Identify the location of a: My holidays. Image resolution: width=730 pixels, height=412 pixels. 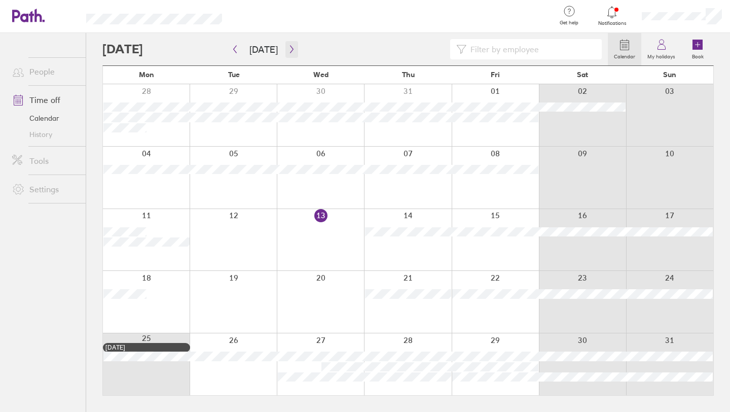
(661, 49).